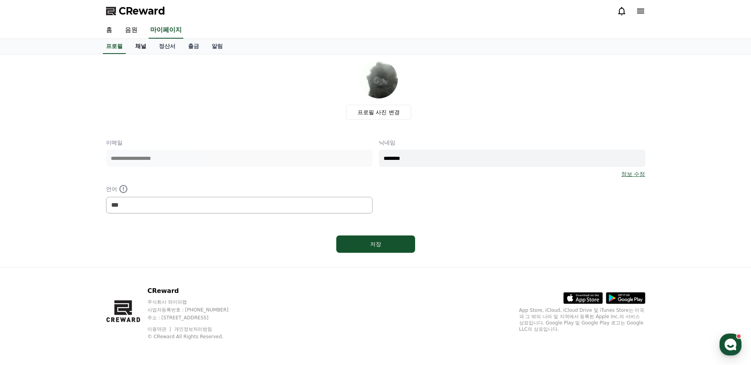 The width and height of the screenshot is (751, 365). What do you see at coordinates (239, 189) in the screenshot?
I see `p: 언어` at bounding box center [239, 189].